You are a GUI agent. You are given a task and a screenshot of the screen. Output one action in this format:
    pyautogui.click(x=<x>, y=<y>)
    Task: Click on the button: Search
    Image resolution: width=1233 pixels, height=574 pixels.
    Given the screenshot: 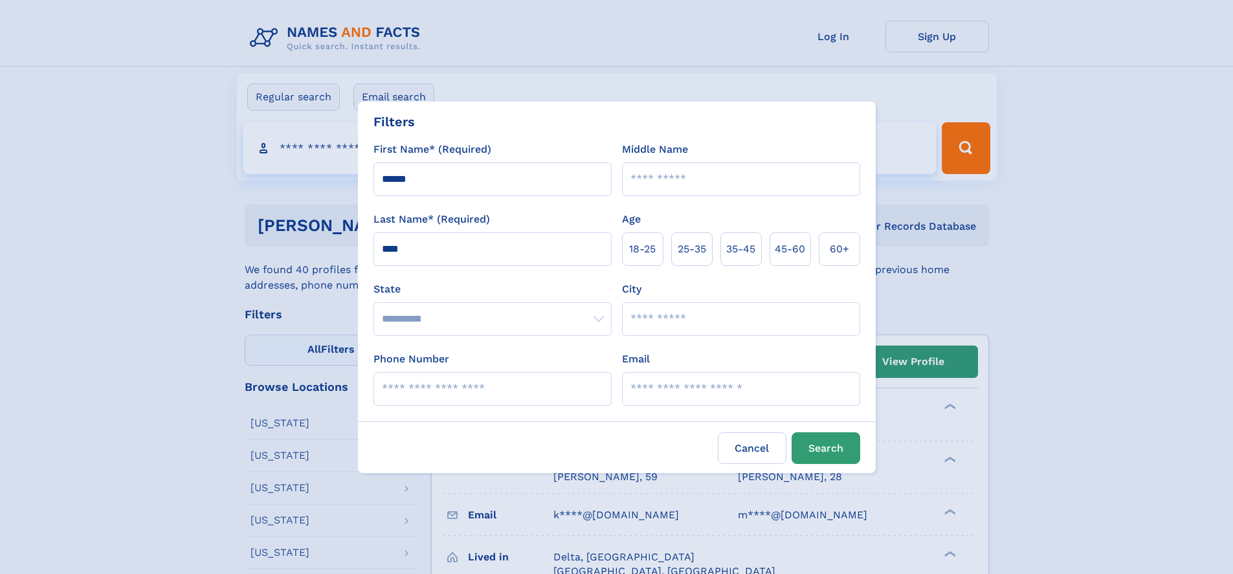 What is the action you would take?
    pyautogui.click(x=826, y=448)
    